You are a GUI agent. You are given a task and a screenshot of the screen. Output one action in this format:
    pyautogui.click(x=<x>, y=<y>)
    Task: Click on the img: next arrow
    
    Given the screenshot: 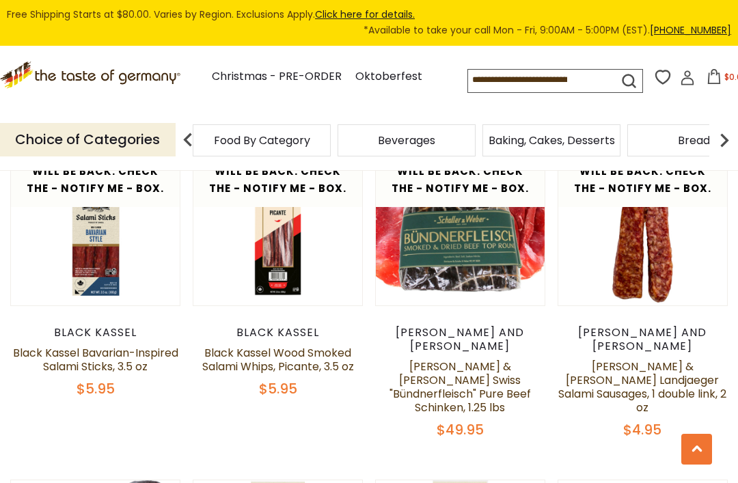 What is the action you would take?
    pyautogui.click(x=725, y=140)
    